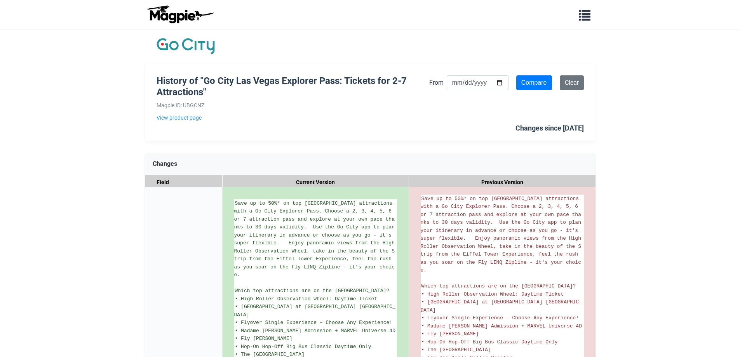 This screenshot has width=740, height=357. Describe the element at coordinates (184, 182) in the screenshot. I see `div: Field` at that location.